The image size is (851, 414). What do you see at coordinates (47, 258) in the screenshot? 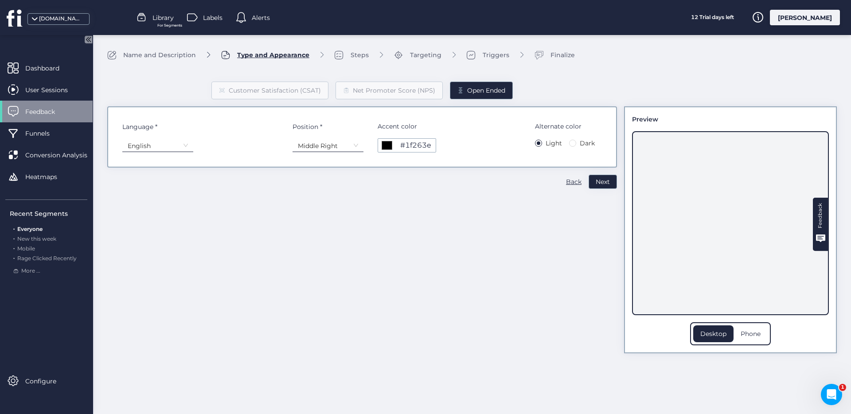
I see `span: Rage Clicked Recently` at bounding box center [47, 258].